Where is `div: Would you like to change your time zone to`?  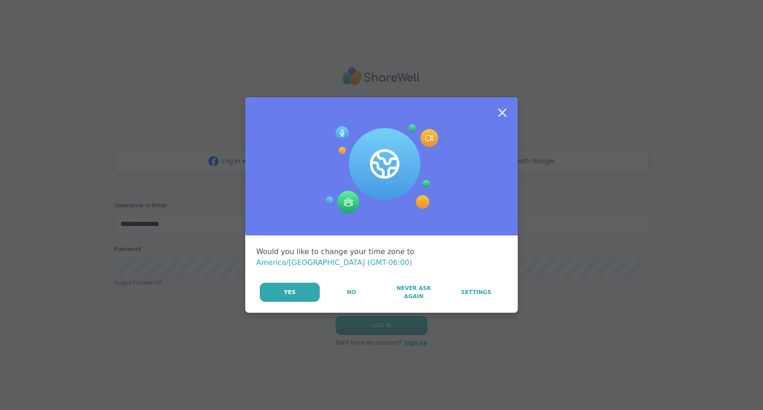
div: Would you like to change your time zone to is located at coordinates (382, 257).